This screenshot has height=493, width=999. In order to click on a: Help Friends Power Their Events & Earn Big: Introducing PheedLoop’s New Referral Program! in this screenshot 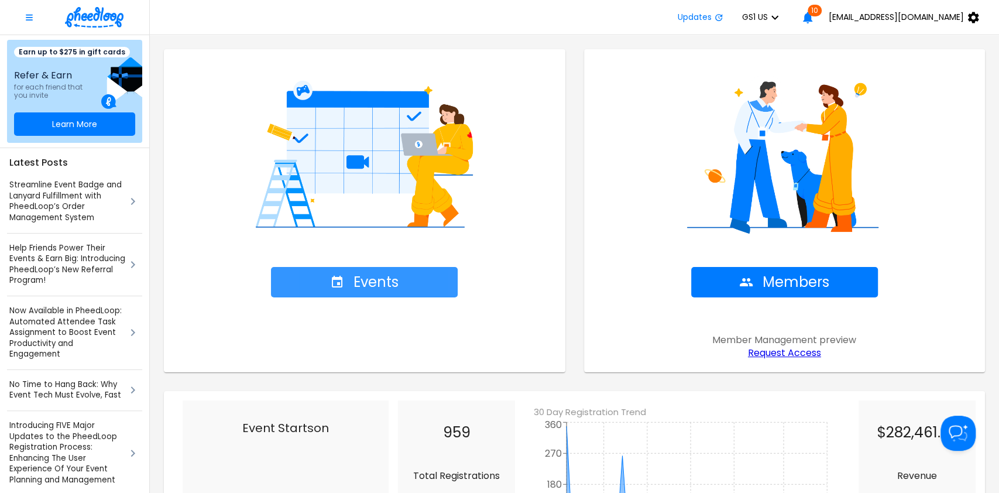, I will do `click(67, 264)`.